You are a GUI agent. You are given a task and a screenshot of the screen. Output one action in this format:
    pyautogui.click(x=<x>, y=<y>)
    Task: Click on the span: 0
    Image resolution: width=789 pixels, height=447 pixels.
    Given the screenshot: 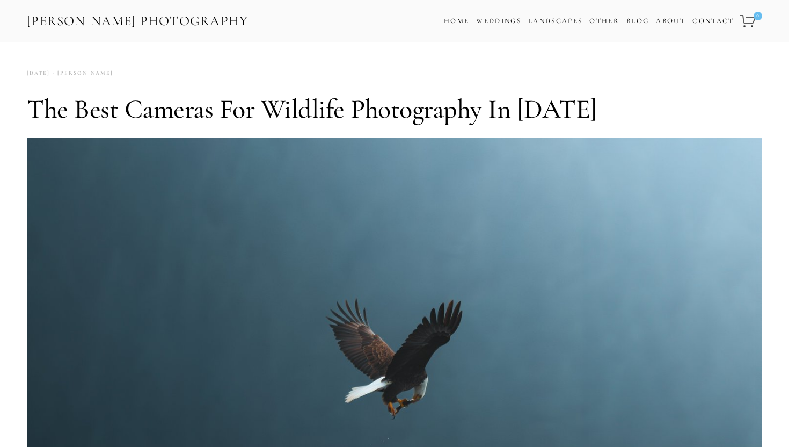 What is the action you would take?
    pyautogui.click(x=758, y=16)
    